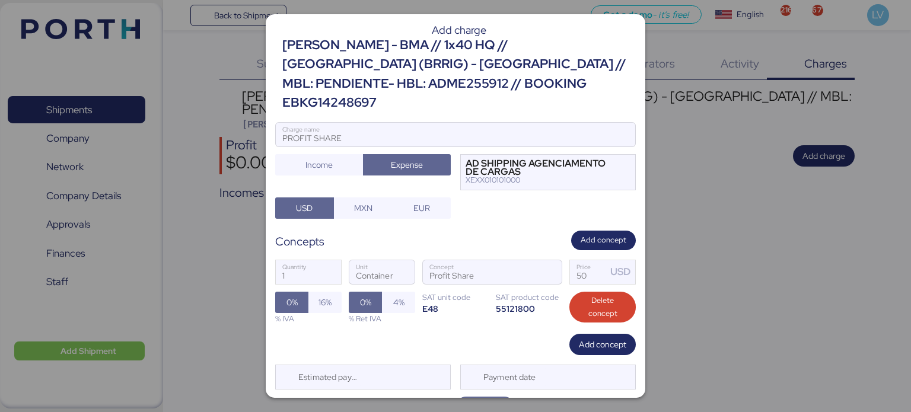  What do you see at coordinates (529, 308) in the screenshot?
I see `div: 55121800` at bounding box center [529, 308].